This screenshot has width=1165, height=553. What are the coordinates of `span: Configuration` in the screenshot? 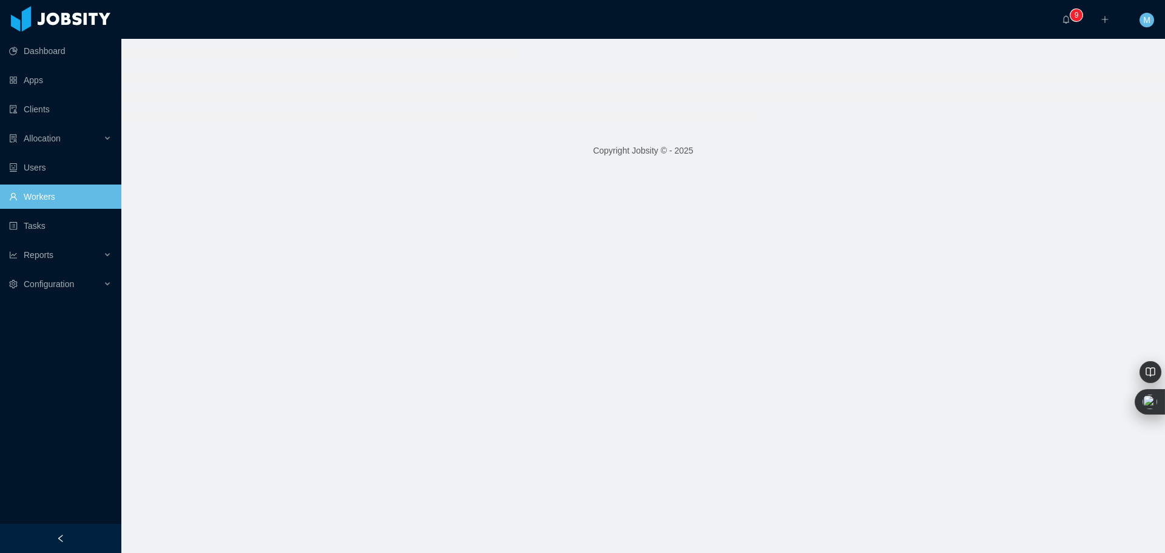 It's located at (49, 284).